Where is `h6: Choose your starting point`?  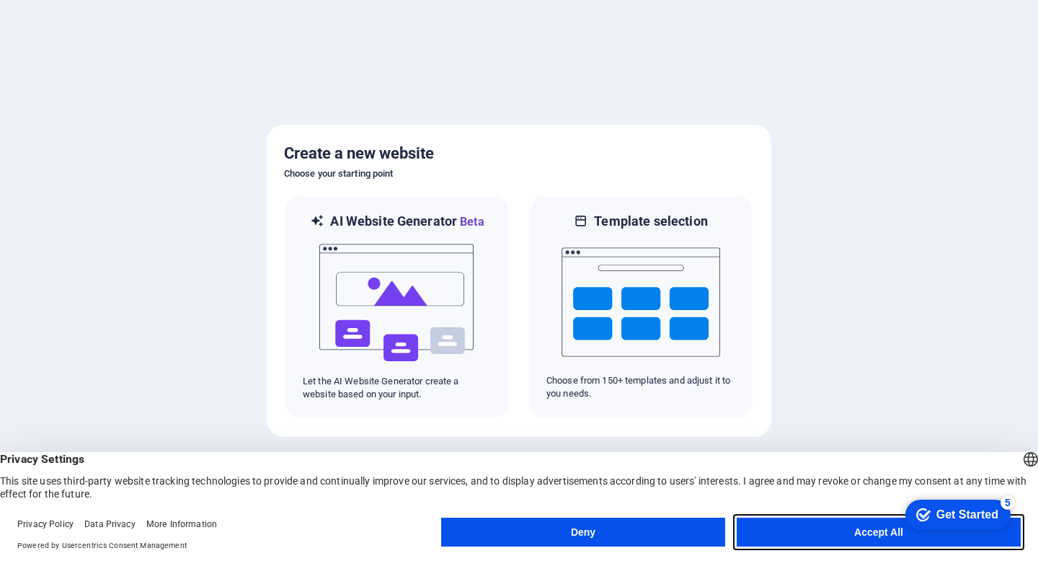
h6: Choose your starting point is located at coordinates (519, 174).